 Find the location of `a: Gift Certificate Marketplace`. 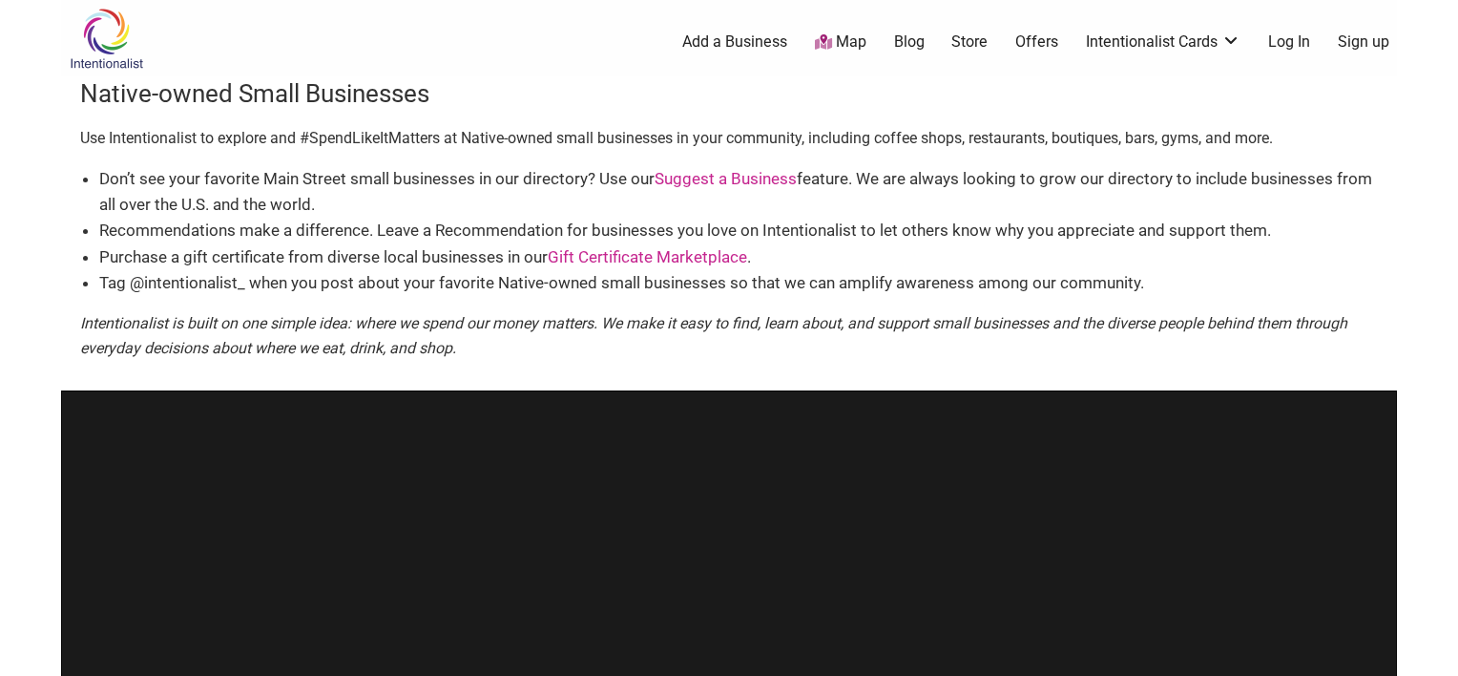

a: Gift Certificate Marketplace is located at coordinates (647, 257).